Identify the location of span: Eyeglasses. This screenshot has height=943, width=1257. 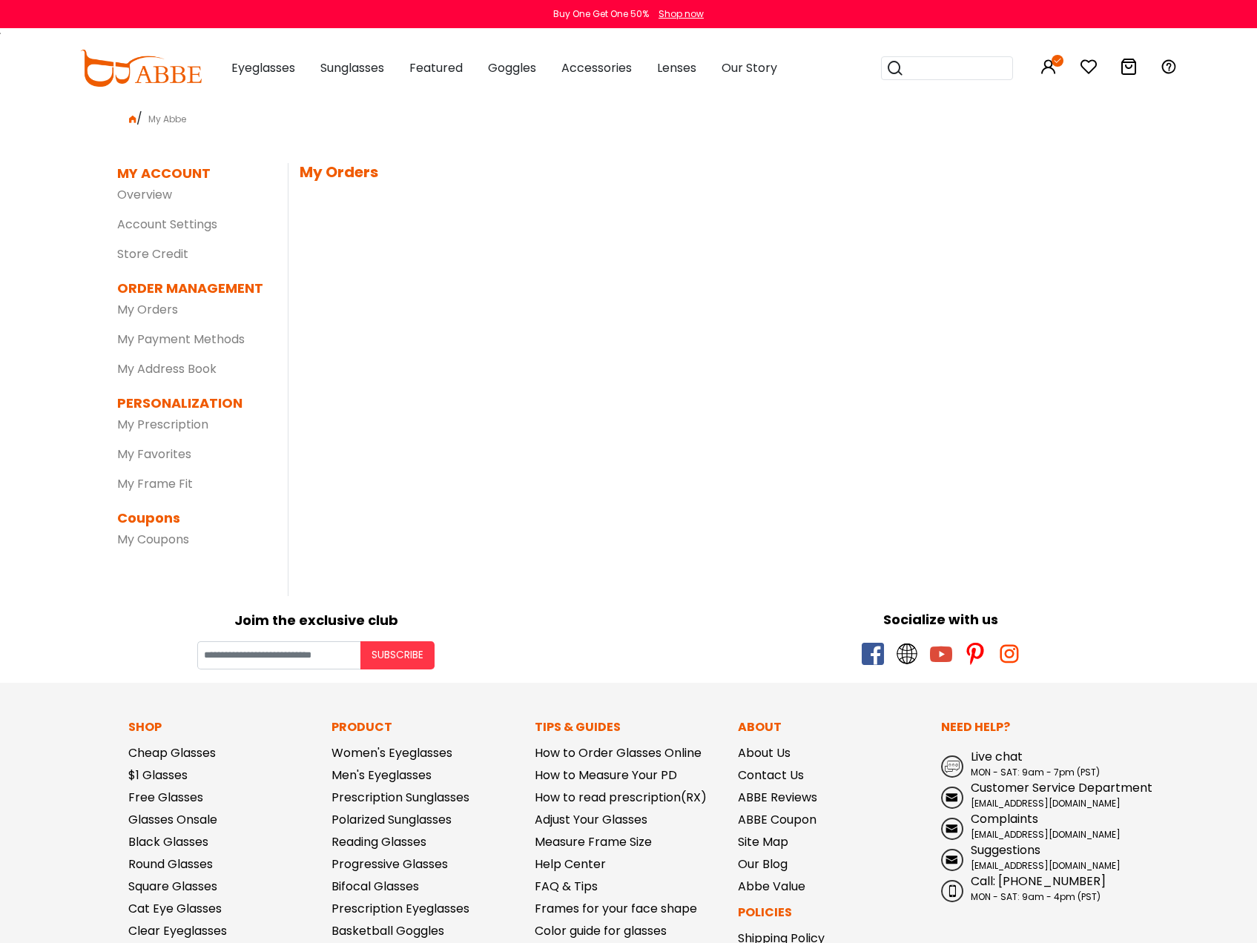
(263, 67).